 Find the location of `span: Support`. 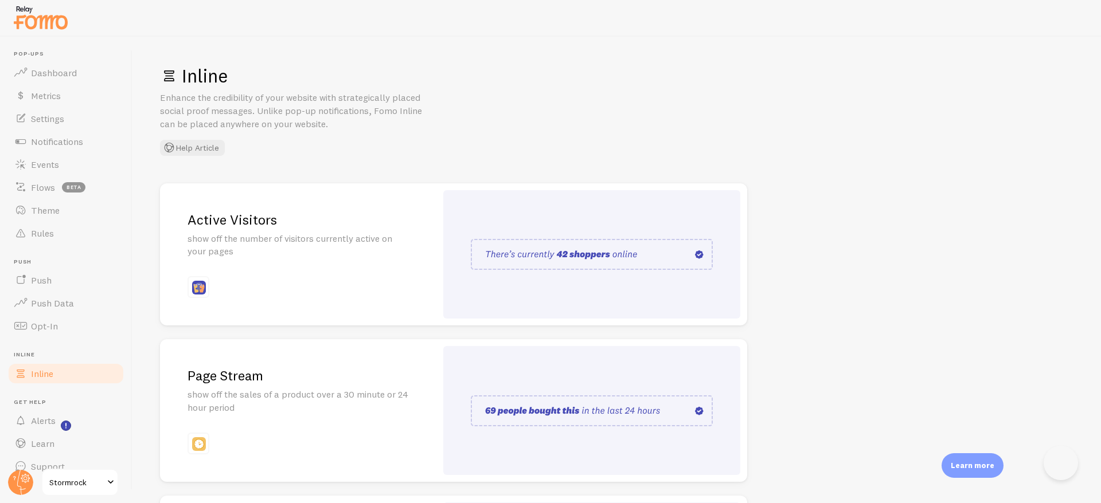

span: Support is located at coordinates (48, 467).